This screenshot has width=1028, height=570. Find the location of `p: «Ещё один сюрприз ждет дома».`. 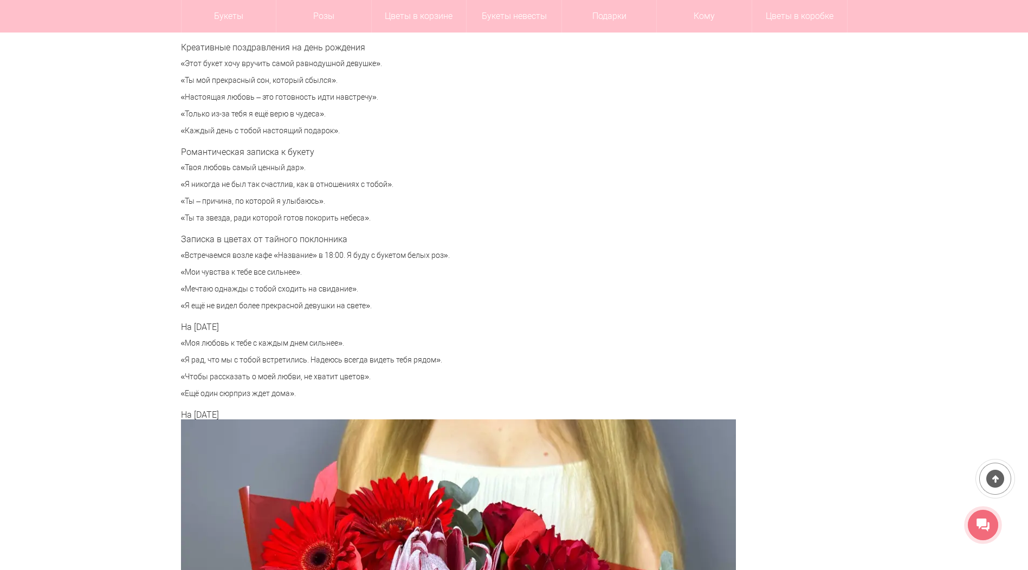

p: «Ещё один сюрприз ждет дома». is located at coordinates (411, 393).